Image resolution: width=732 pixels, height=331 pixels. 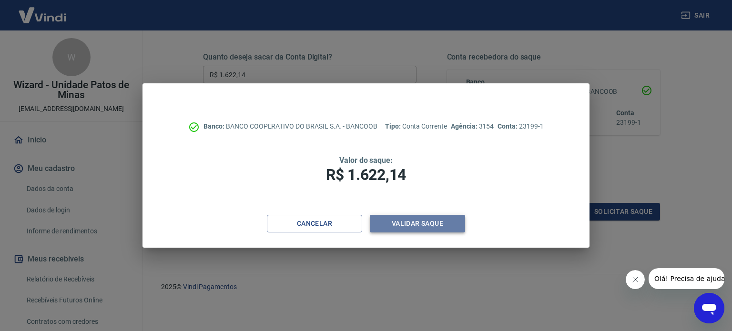 What do you see at coordinates (214, 126) in the screenshot?
I see `span: Banco:` at bounding box center [214, 126].